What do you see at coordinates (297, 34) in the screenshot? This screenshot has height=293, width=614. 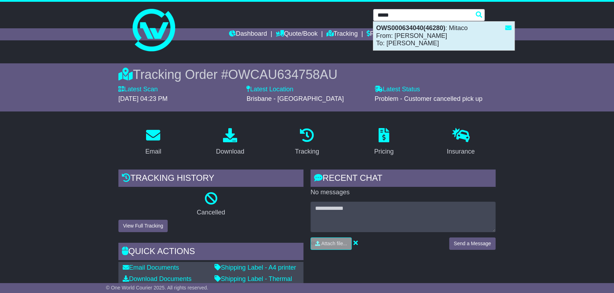 I see `a: Quote/Book` at bounding box center [297, 34].